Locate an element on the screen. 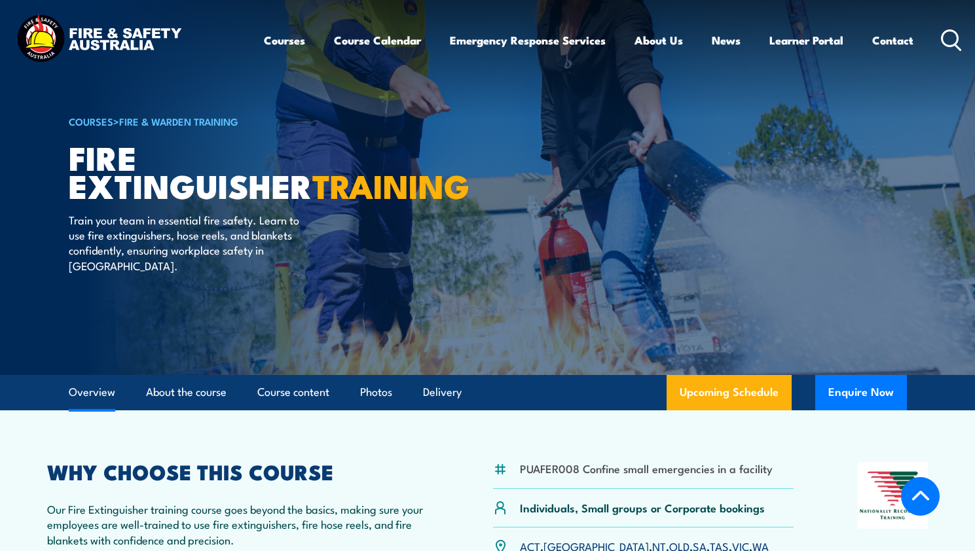 The image size is (975, 551). a: Delivery is located at coordinates (442, 392).